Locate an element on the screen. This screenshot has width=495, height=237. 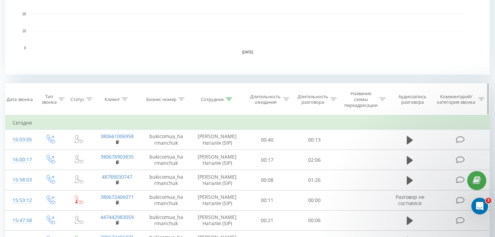
td: 00:21 is located at coordinates (267, 221).